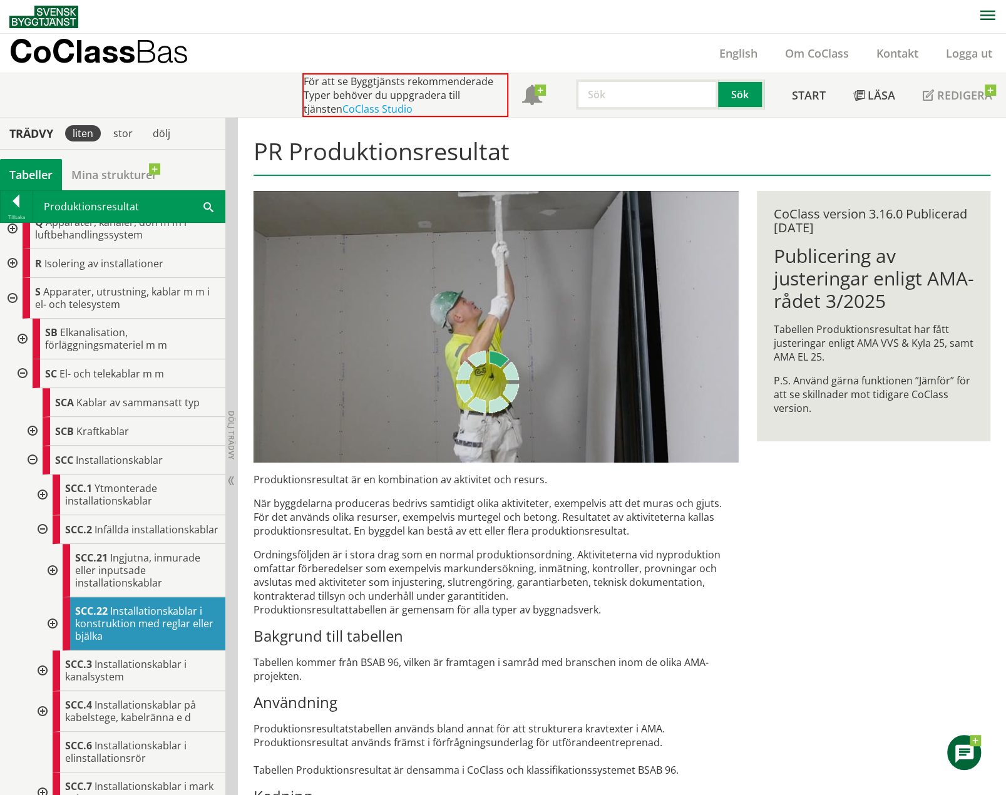 The image size is (1006, 795). I want to click on p: Produktionsresultat är en kombination av aktivitet och resurs., so click(496, 479).